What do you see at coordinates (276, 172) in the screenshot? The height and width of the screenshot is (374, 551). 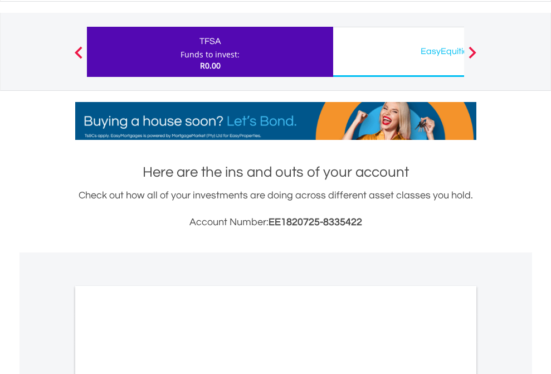 I see `h1: Here are the ins and outs of your account` at bounding box center [276, 172].